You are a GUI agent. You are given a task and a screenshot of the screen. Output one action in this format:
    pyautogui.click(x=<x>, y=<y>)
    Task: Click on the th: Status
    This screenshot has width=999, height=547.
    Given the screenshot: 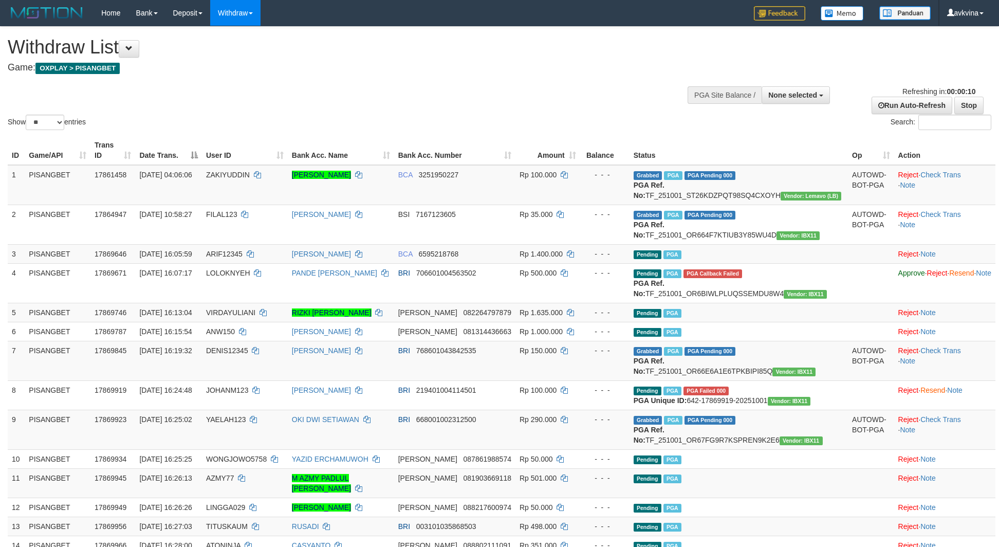 What is the action you would take?
    pyautogui.click(x=739, y=150)
    